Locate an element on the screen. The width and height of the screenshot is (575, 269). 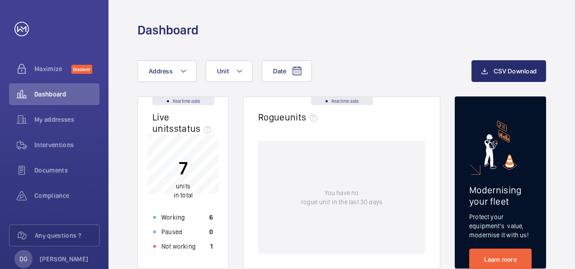
p: Paused is located at coordinates (172, 232).